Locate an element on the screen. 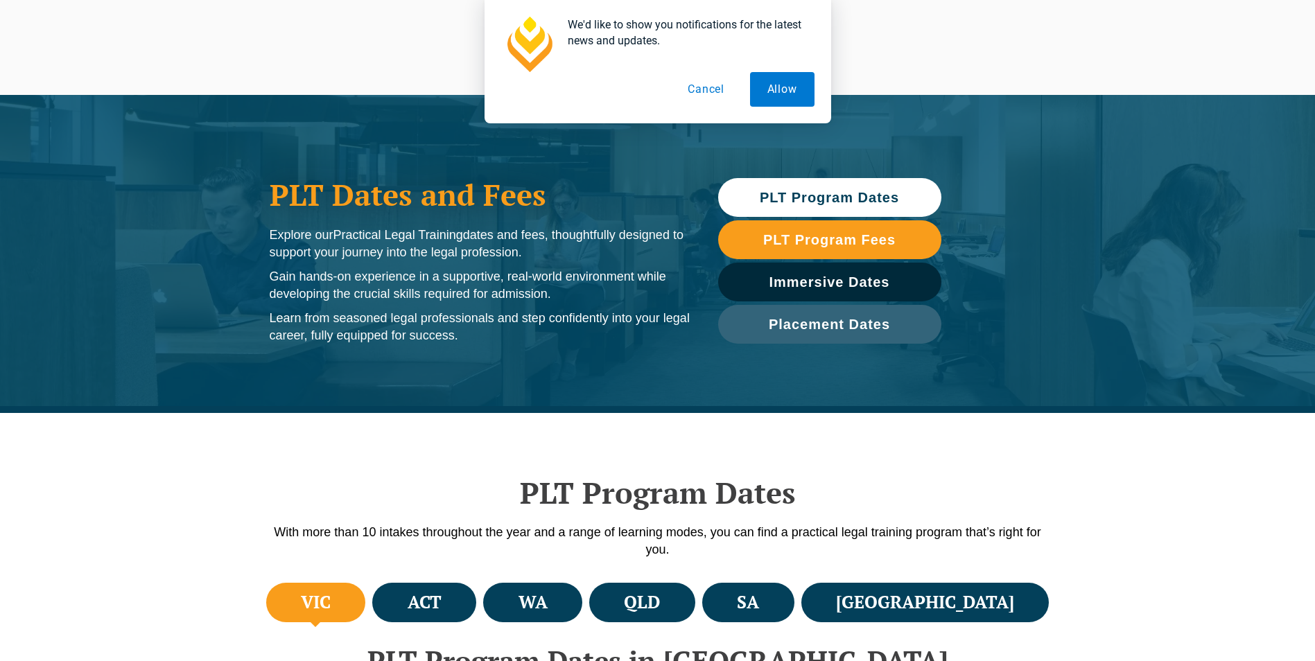 This screenshot has width=1315, height=661. p: Gain hands-on experience in a supportive, real-world environment while developing the crucial ski... is located at coordinates (480, 286).